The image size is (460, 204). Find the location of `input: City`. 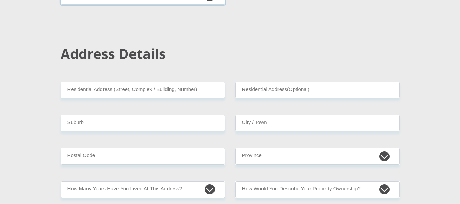

input: City is located at coordinates (318, 123).